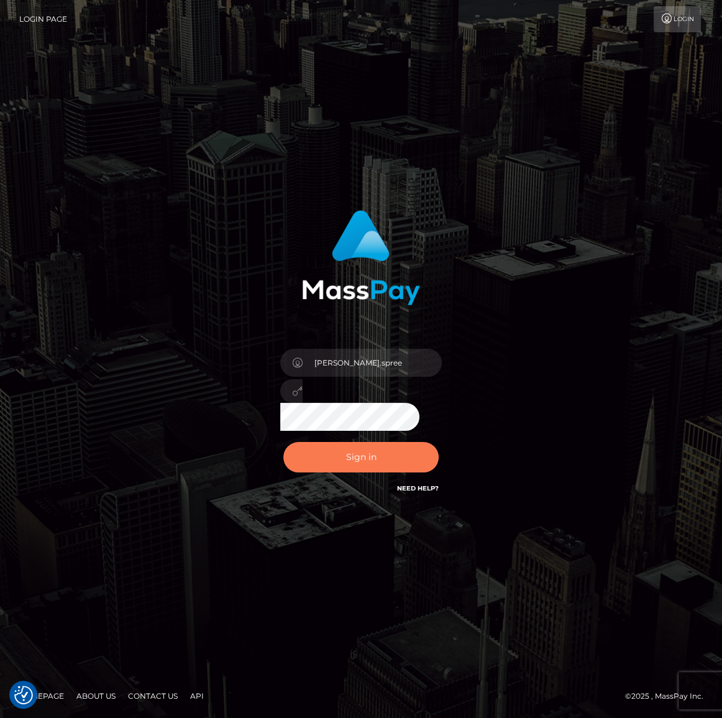  What do you see at coordinates (96, 695) in the screenshot?
I see `a: About Us` at bounding box center [96, 695].